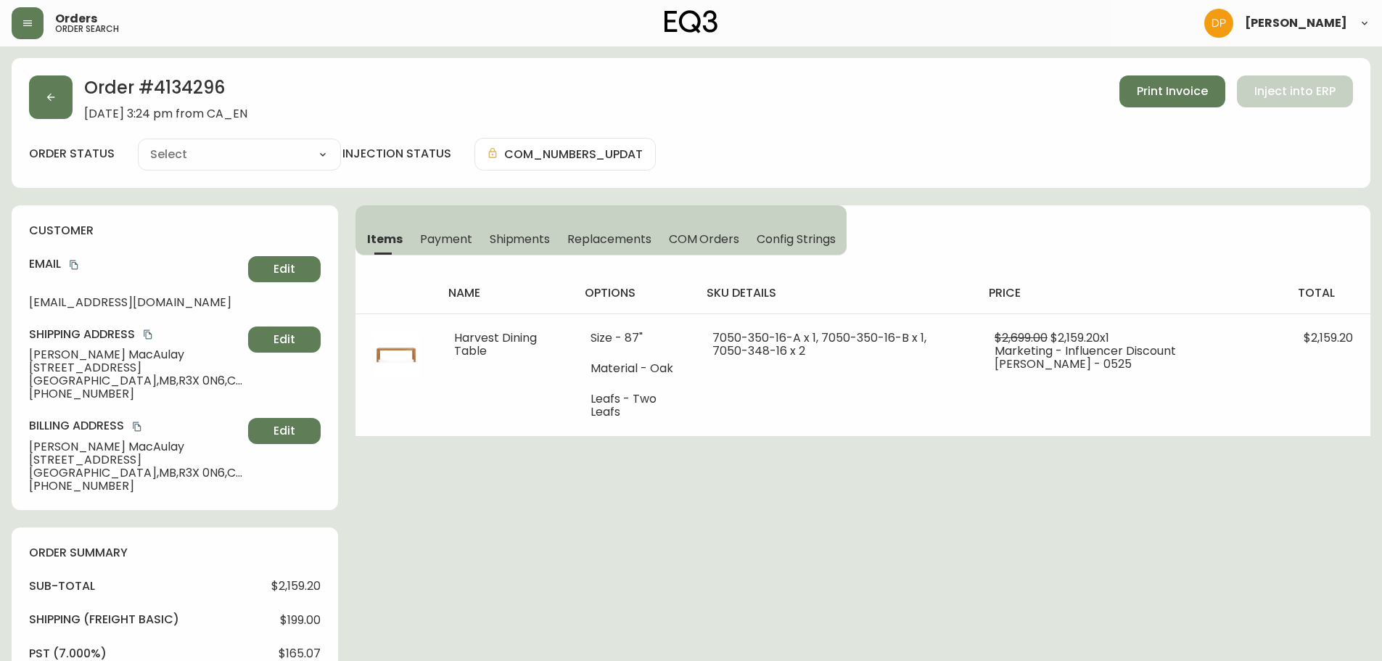 This screenshot has width=1382, height=661. Describe the element at coordinates (72, 154) in the screenshot. I see `label: order status` at that location.